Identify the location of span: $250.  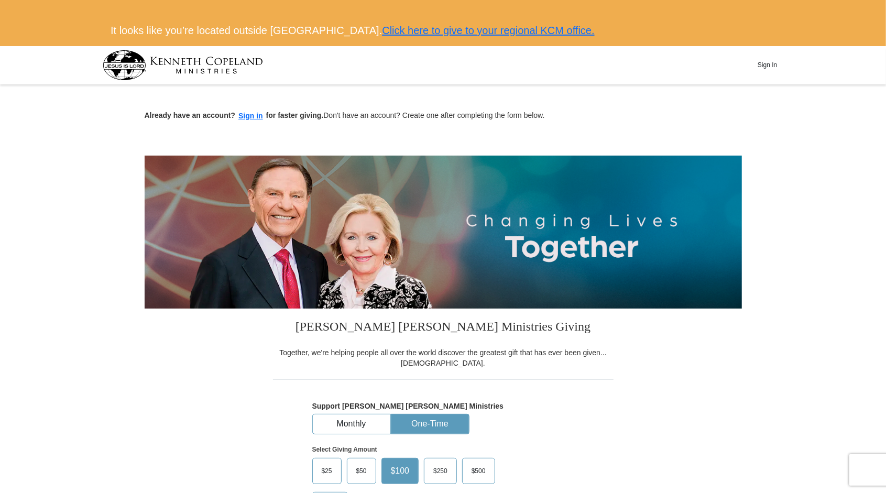
(440, 471).